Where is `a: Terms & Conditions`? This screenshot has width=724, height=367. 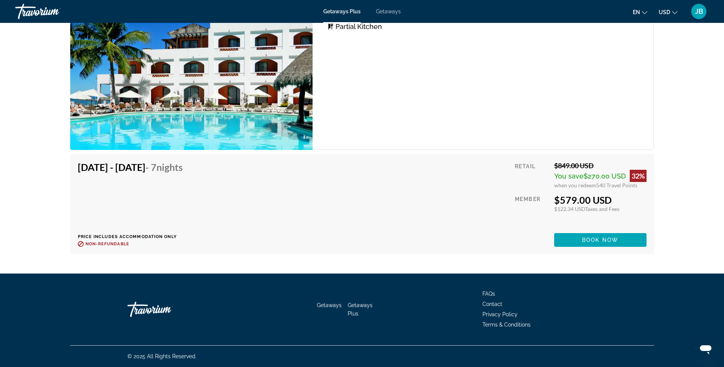
a: Terms & Conditions is located at coordinates (506, 325).